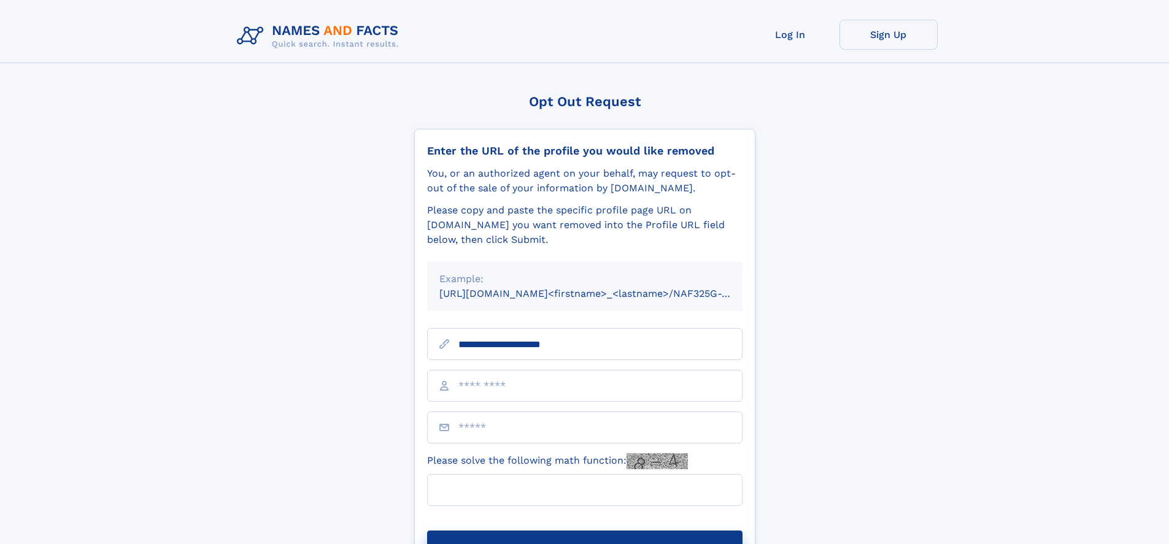 This screenshot has height=544, width=1169. What do you see at coordinates (585, 279) in the screenshot?
I see `div: Example:` at bounding box center [585, 279].